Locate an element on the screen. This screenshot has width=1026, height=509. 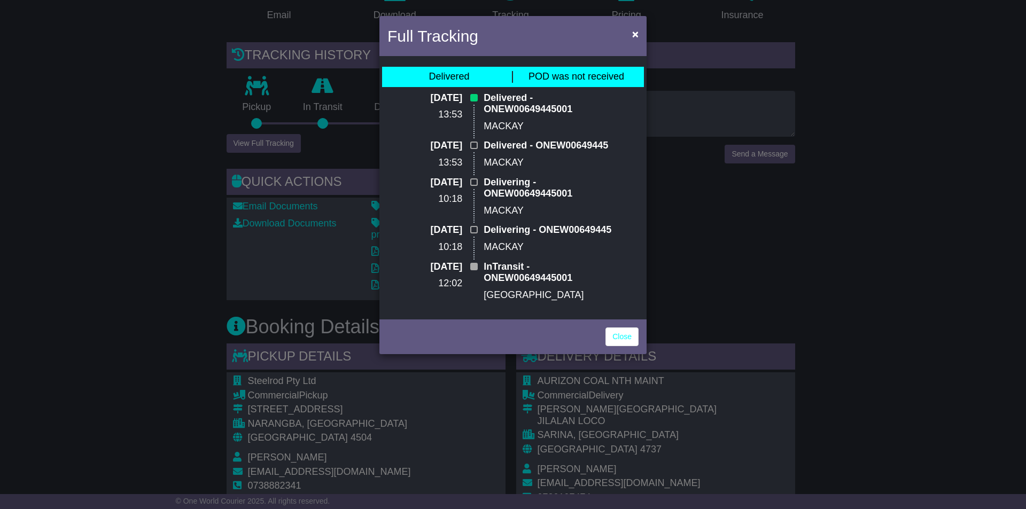
p: Delivering - ONEW00649445001 is located at coordinates (547, 188).